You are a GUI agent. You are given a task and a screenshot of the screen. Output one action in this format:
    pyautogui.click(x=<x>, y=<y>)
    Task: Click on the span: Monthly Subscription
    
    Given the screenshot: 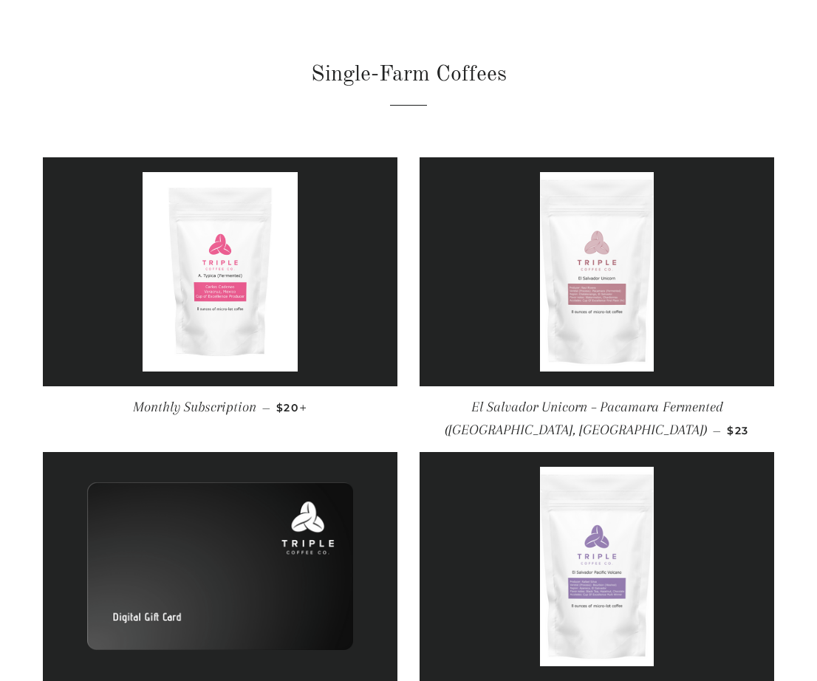 What is the action you would take?
    pyautogui.click(x=194, y=407)
    